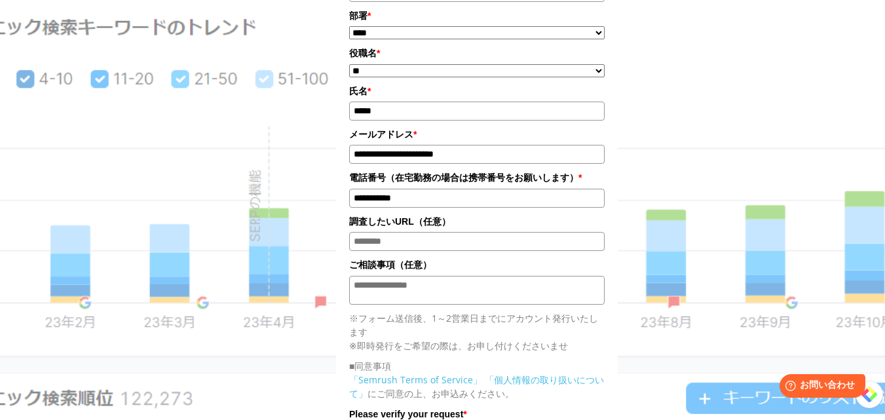  Describe the element at coordinates (477, 16) in the screenshot. I see `label: 部署` at that location.